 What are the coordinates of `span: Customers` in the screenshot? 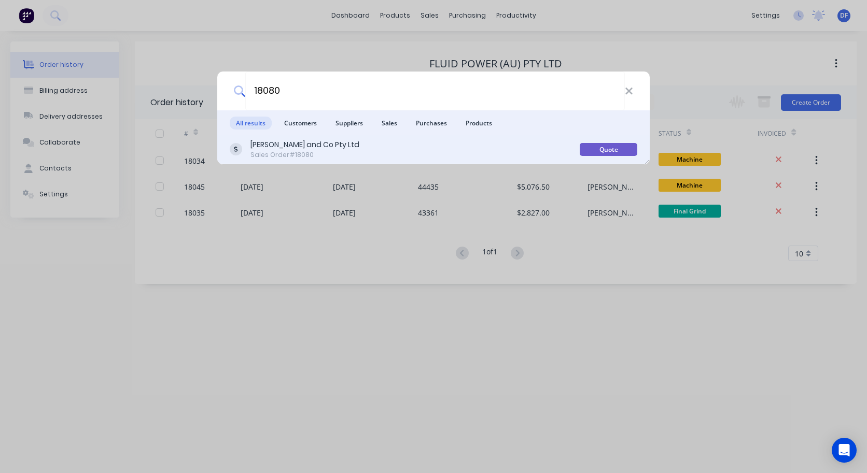 It's located at (300, 123).